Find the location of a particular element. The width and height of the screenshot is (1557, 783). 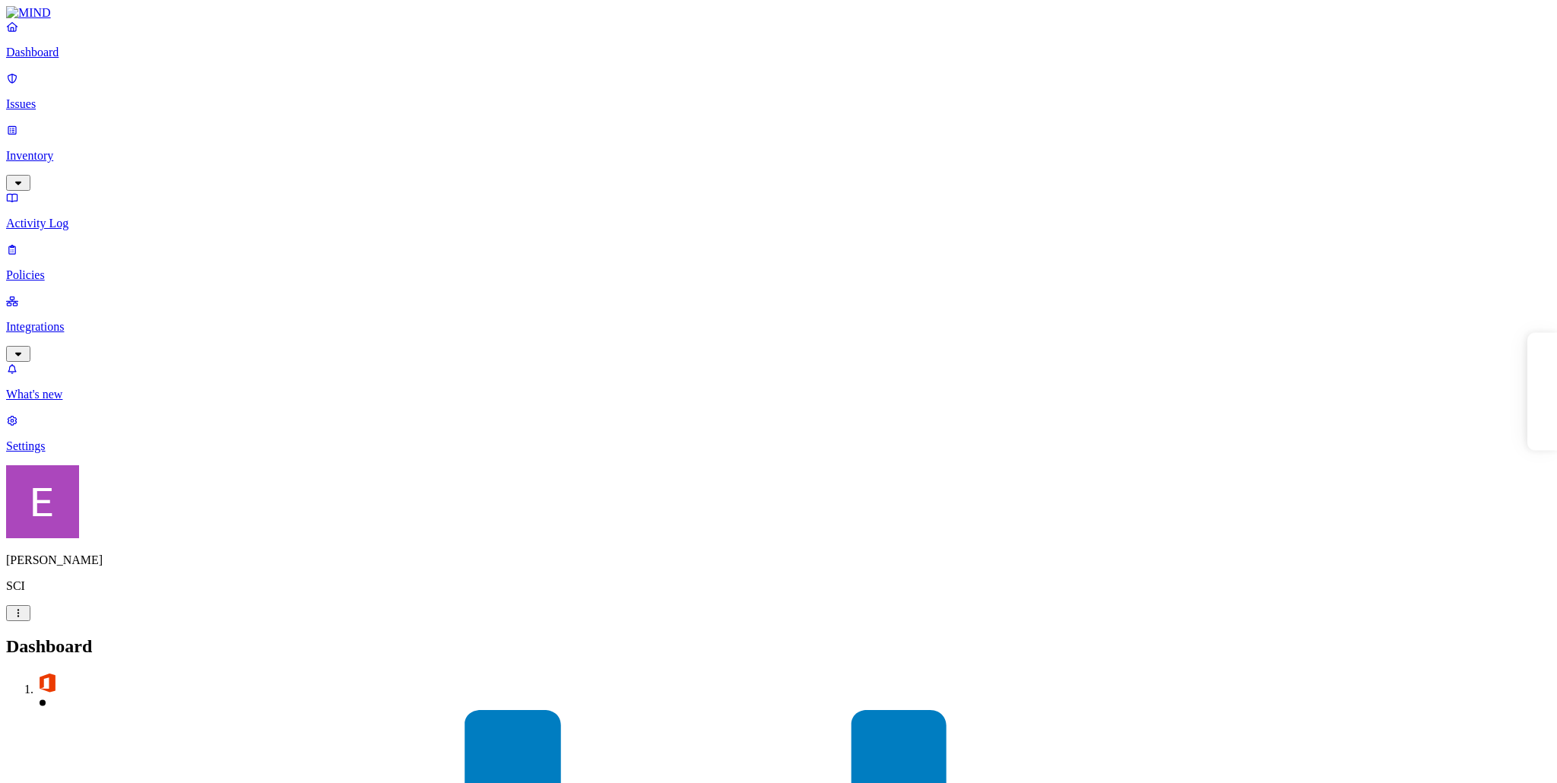

a: Inventory is located at coordinates (779, 156).